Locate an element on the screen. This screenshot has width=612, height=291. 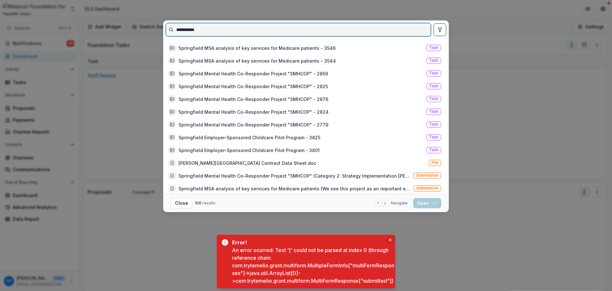
span: results is located at coordinates (209, 202).